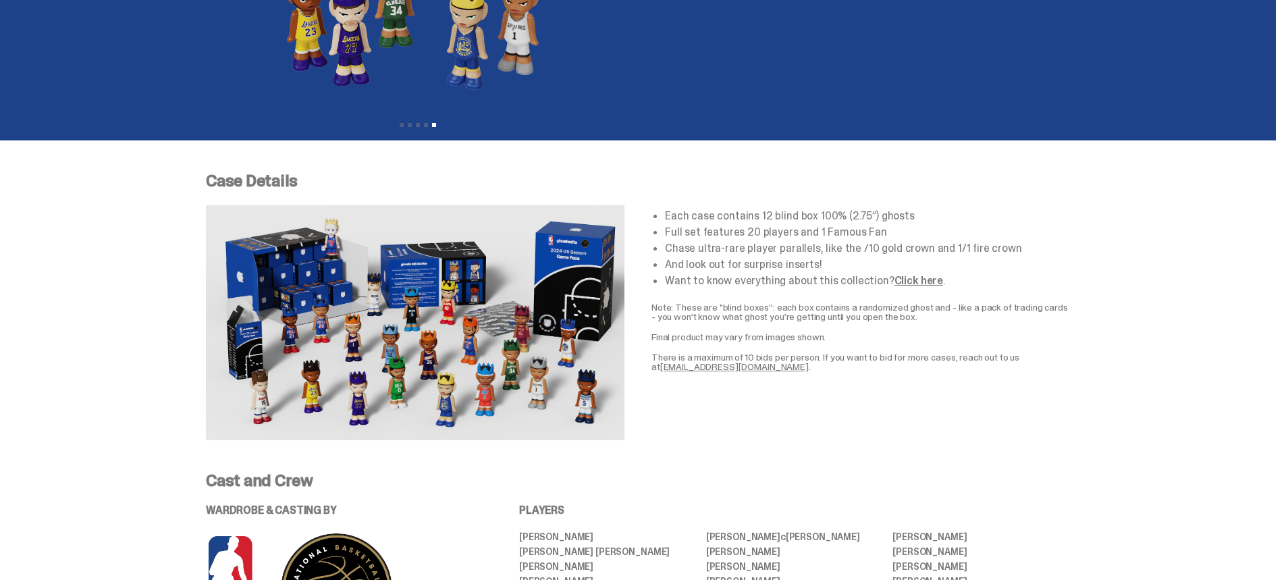 The image size is (1286, 580). I want to click on span: c, so click(783, 536).